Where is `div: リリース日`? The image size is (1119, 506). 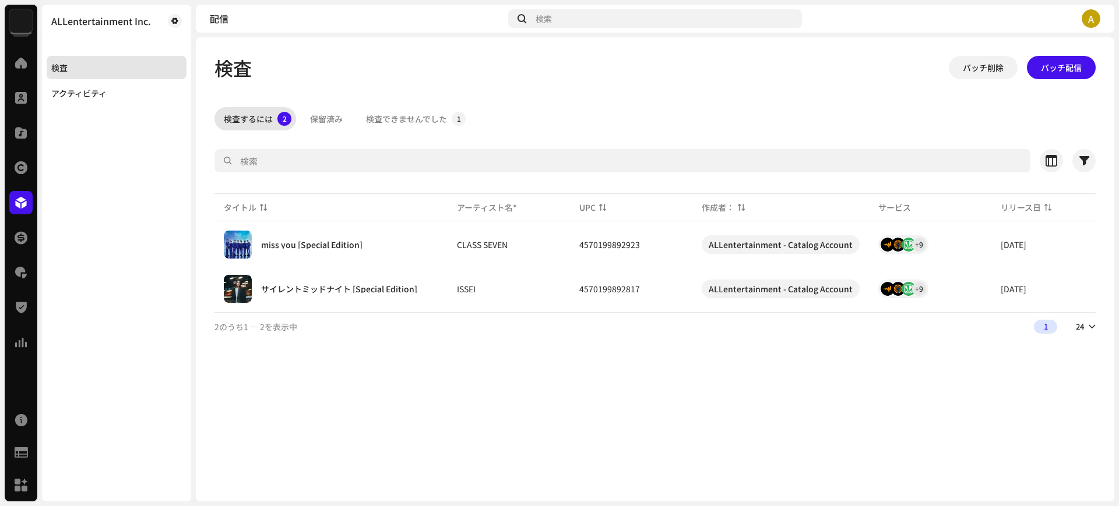 div: リリース日 is located at coordinates (1020, 207).